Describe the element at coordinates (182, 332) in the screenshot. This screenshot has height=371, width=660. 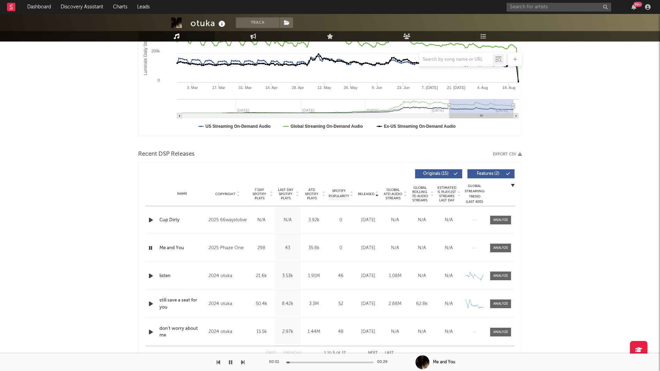
I see `div: don't worry about me` at that location.